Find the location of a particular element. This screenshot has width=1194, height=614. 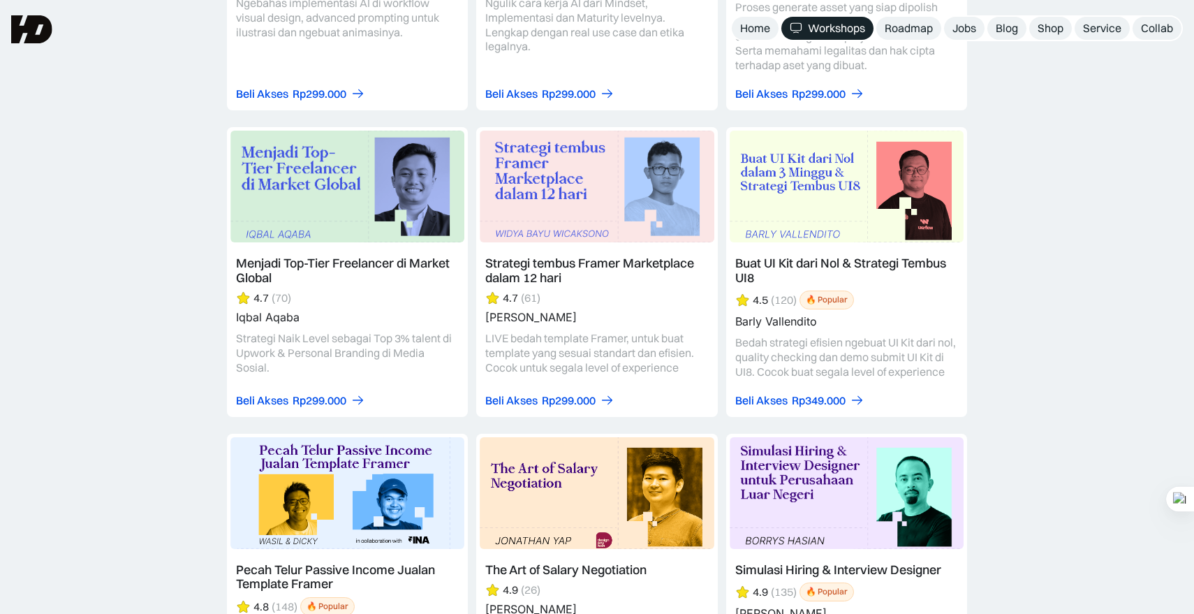

a: Shop is located at coordinates (1050, 28).